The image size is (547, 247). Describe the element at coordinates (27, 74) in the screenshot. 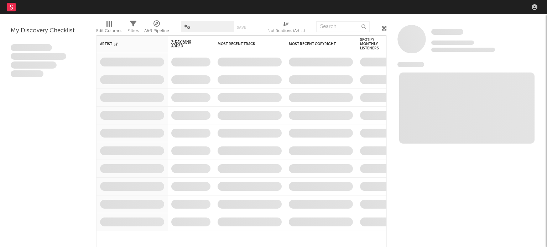

I see `span: Aliquam viverra` at that location.